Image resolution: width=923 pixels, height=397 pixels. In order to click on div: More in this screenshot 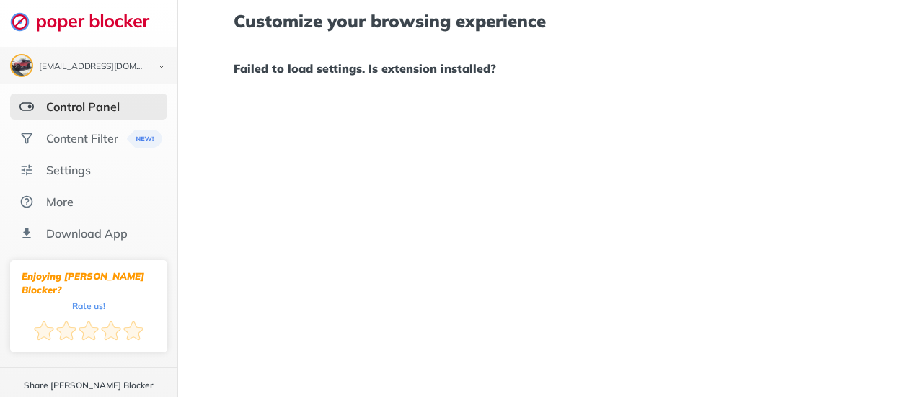, I will do `click(60, 202)`.